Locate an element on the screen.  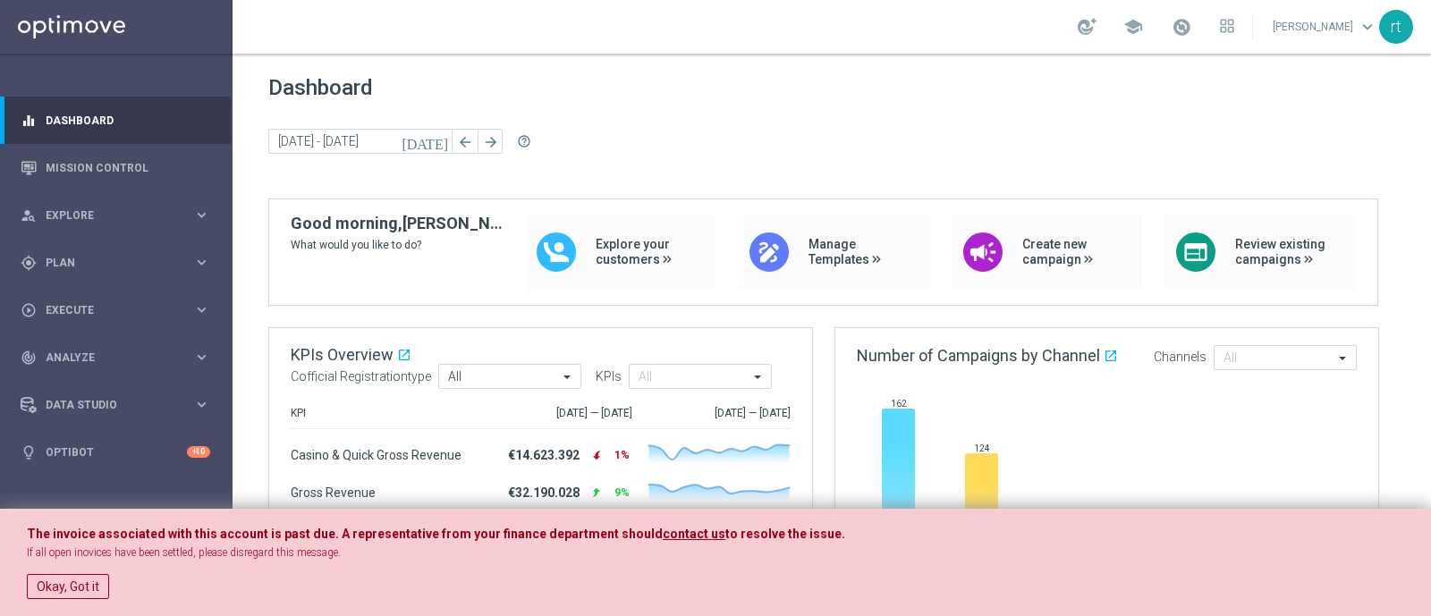
button: Data Studio keyboard_arrow_right is located at coordinates (115, 405).